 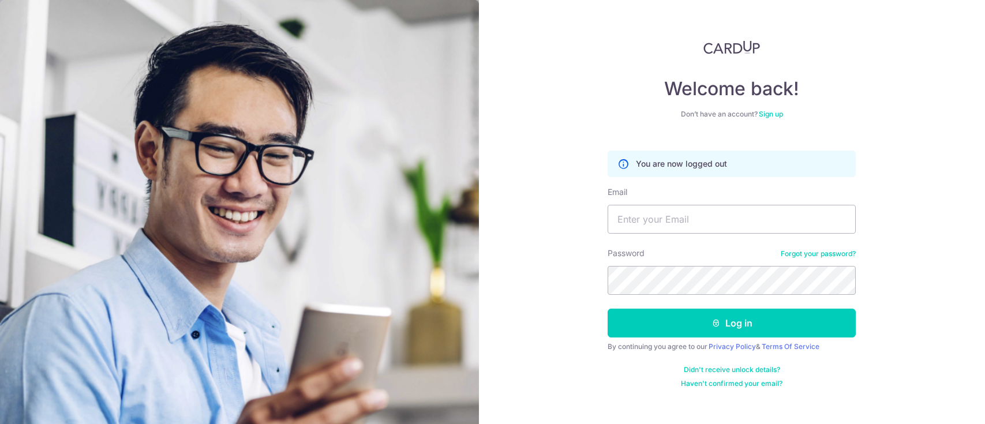 What do you see at coordinates (731, 47) in the screenshot?
I see `img: CardUp Logo` at bounding box center [731, 47].